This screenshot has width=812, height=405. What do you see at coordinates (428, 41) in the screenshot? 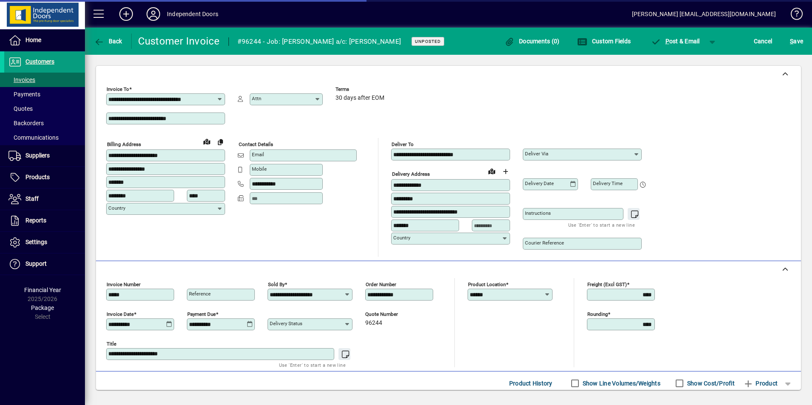
I see `span: Unposted` at bounding box center [428, 41].